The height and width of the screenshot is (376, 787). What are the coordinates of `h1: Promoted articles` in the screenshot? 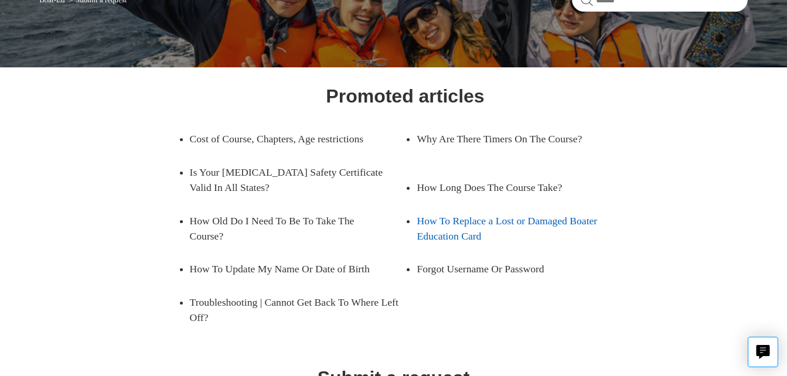 It's located at (405, 96).